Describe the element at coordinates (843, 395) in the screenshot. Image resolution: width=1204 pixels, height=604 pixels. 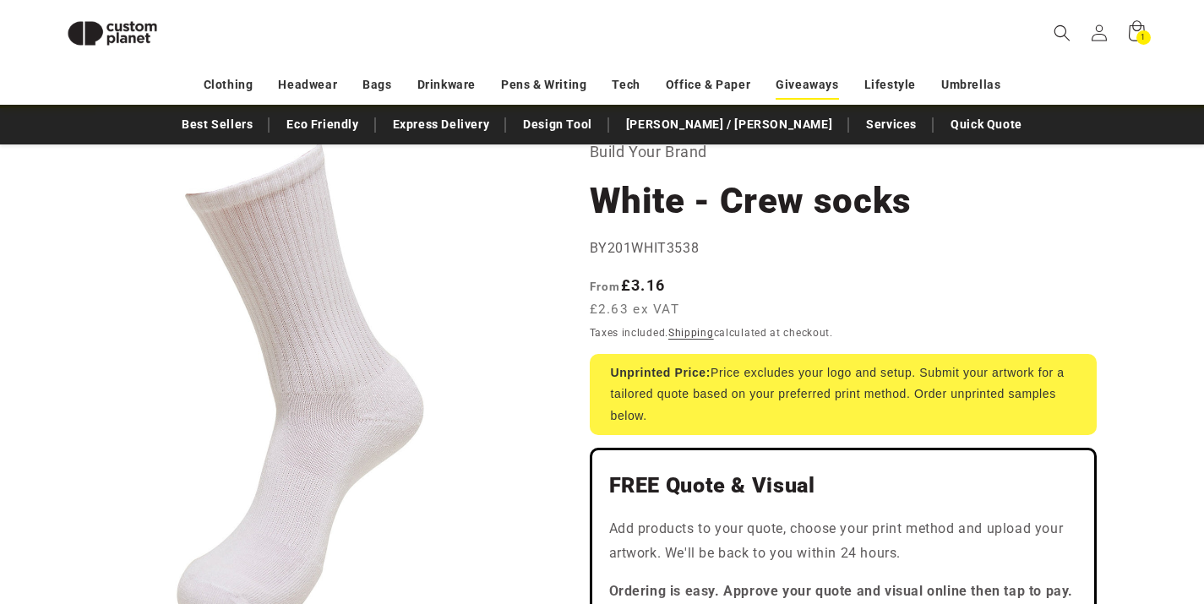
I see `div: Price excludes your logo and setup. Submit your artwork for a tailored quote based on your prefer...` at that location.